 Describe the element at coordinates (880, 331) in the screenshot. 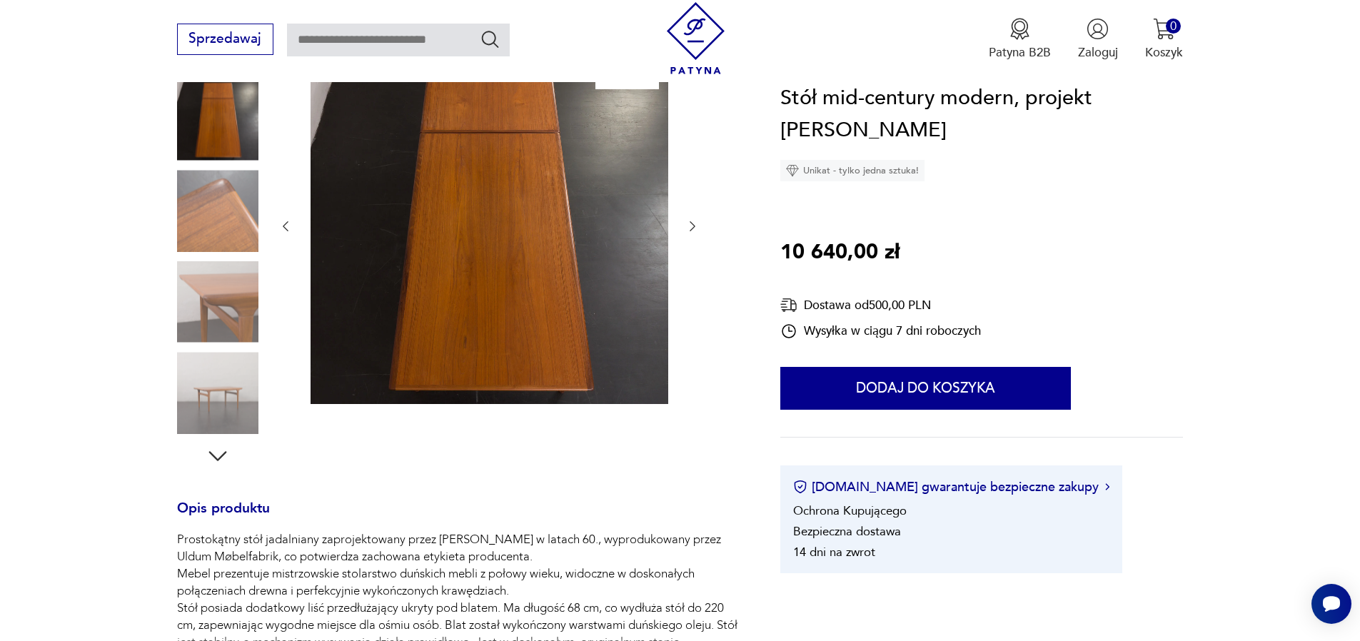

I see `div: Wysyłka w ciągu 7 dni roboczych` at that location.